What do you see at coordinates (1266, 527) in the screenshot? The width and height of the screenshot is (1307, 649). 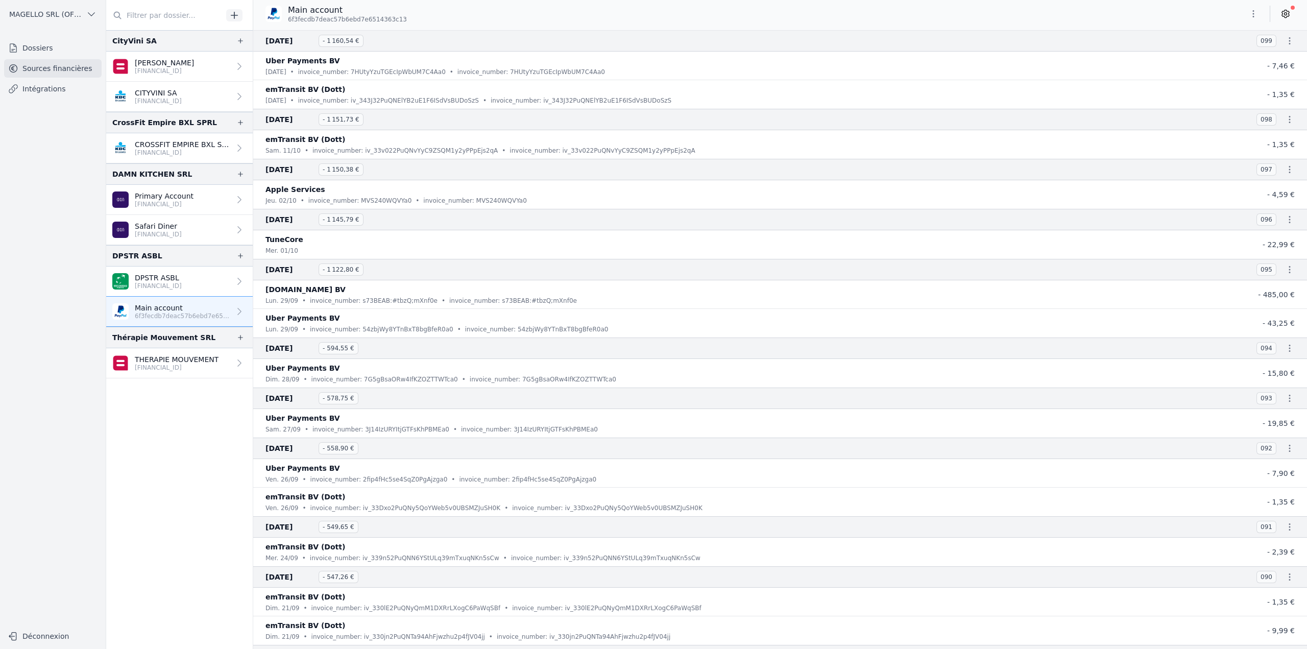 I see `span: 091` at bounding box center [1266, 527].